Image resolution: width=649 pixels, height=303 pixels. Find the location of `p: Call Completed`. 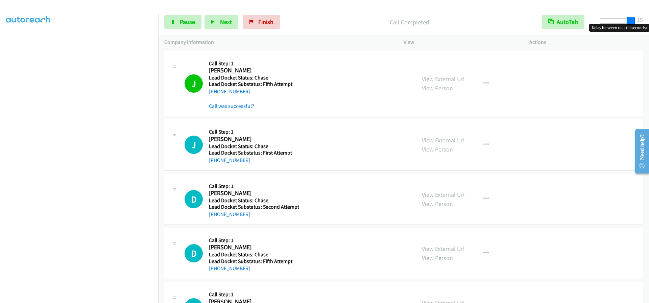

p: Call Completed is located at coordinates (410, 22).